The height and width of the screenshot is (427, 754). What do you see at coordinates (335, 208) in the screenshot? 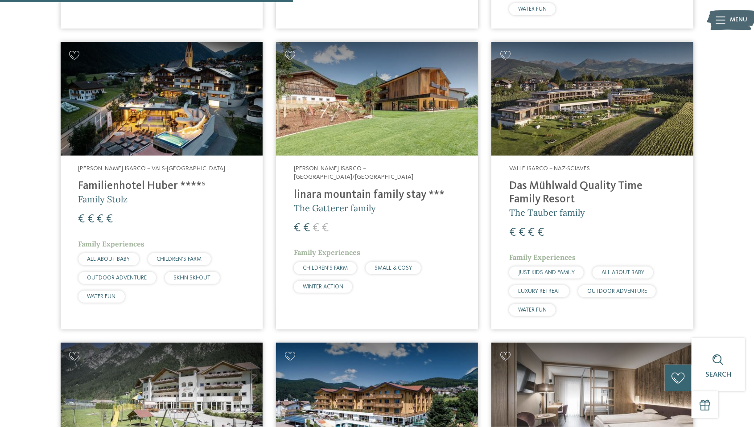
I see `span: The Gatterer family` at bounding box center [335, 208].